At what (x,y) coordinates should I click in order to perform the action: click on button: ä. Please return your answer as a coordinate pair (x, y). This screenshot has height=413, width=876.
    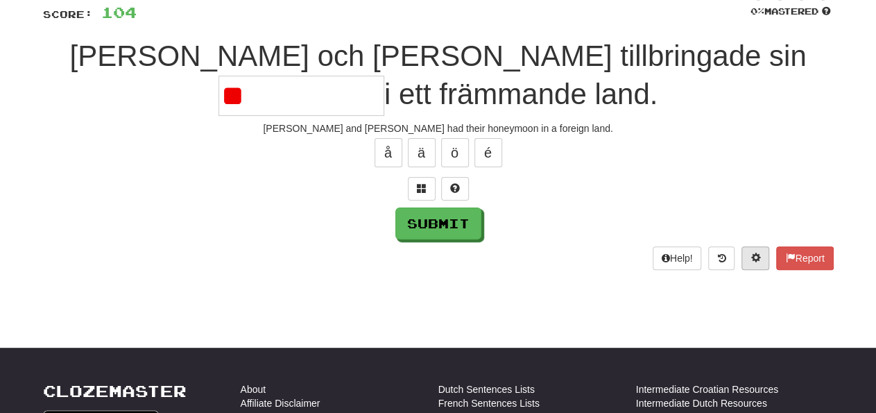
    Looking at the image, I should click on (422, 153).